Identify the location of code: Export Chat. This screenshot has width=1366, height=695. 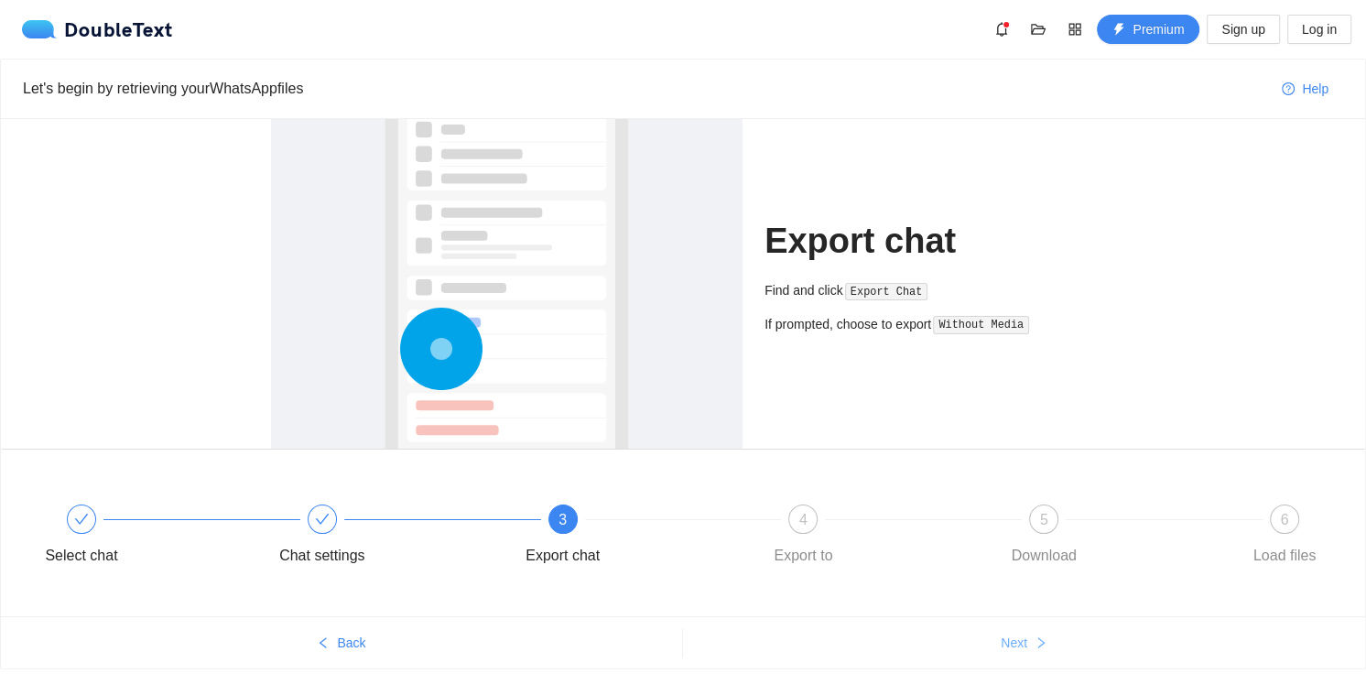
(886, 292).